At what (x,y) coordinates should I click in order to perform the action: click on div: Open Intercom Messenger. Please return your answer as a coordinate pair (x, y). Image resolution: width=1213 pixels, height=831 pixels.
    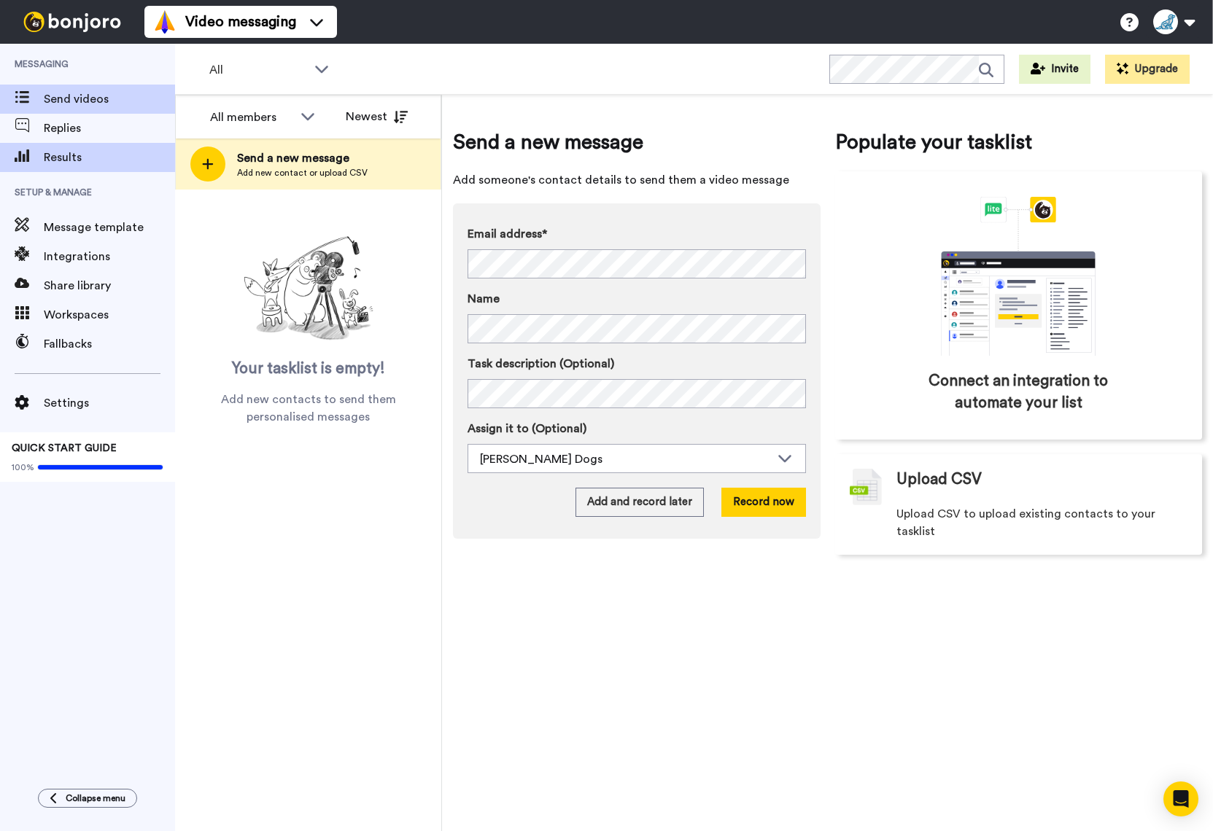
    Looking at the image, I should click on (1181, 799).